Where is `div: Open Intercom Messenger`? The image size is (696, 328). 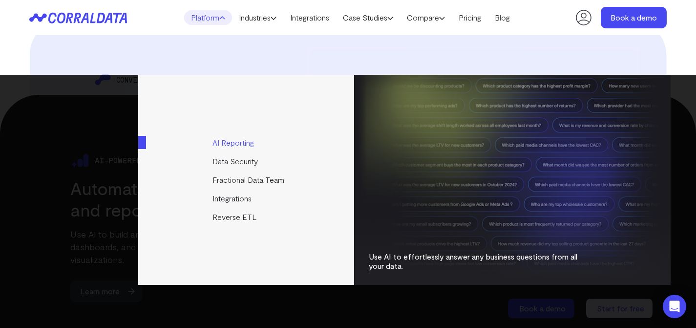
div: Open Intercom Messenger is located at coordinates (674, 306).